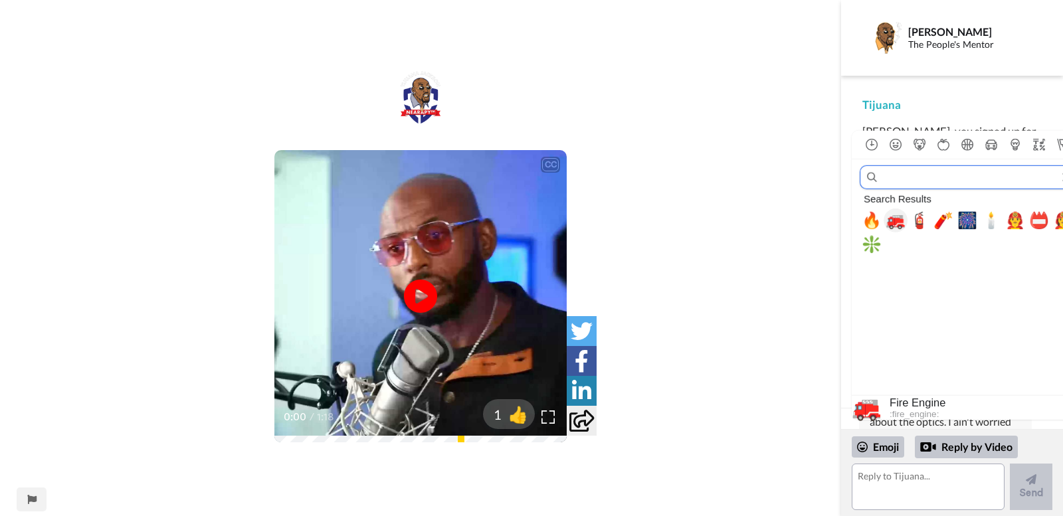  Describe the element at coordinates (886, 38) in the screenshot. I see `img: Profile Image` at that location.